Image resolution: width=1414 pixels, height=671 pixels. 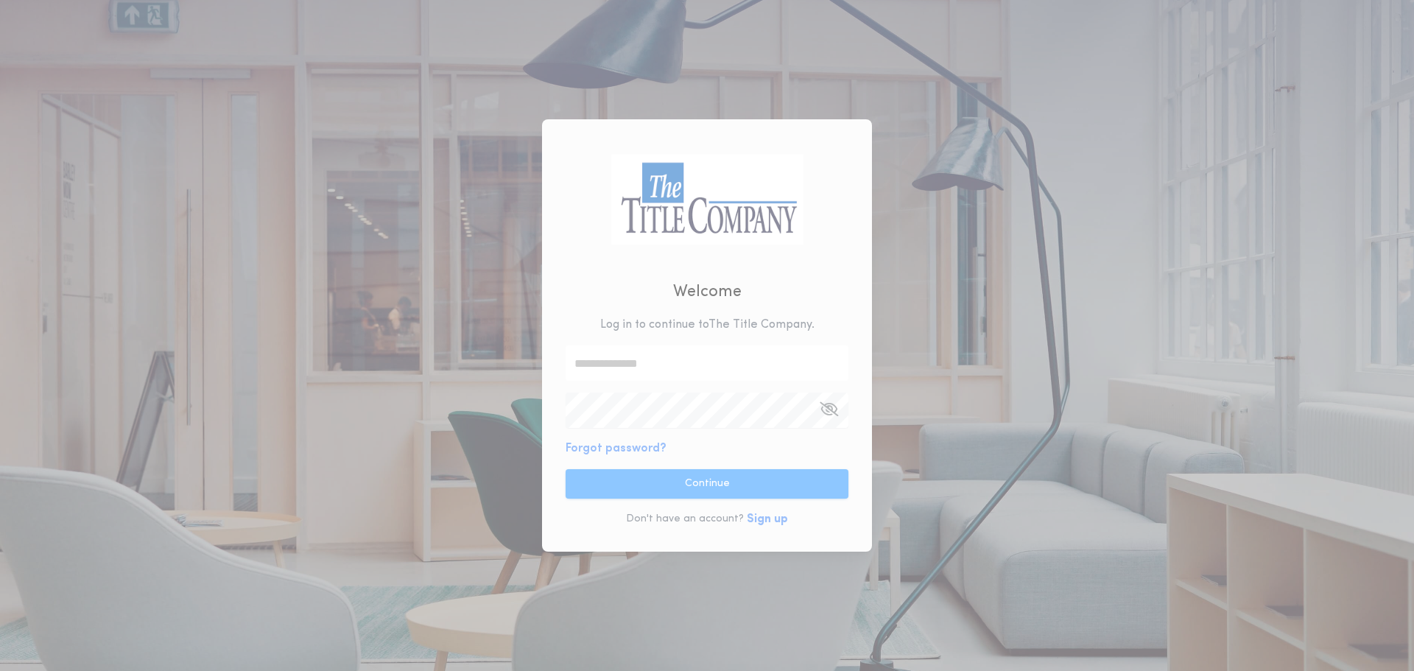 What do you see at coordinates (685, 519) in the screenshot?
I see `p: Don't have an account?` at bounding box center [685, 519].